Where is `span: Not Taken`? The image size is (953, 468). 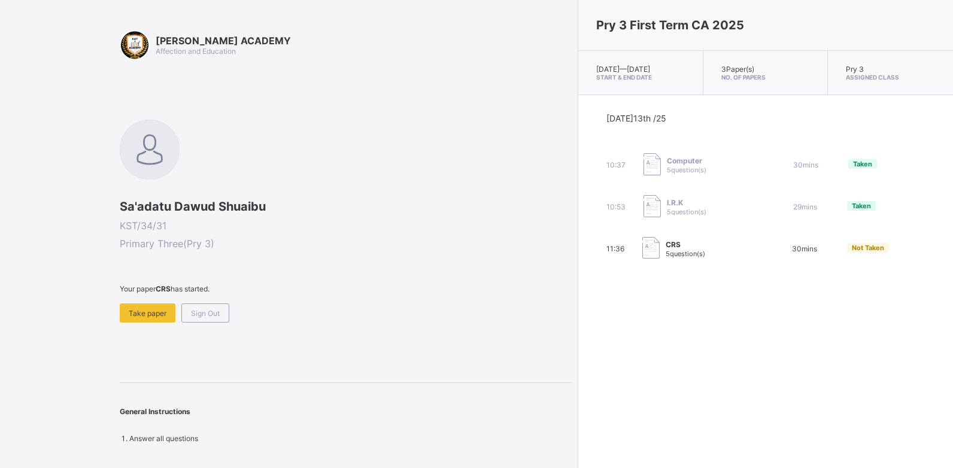 span: Not Taken is located at coordinates (868, 248).